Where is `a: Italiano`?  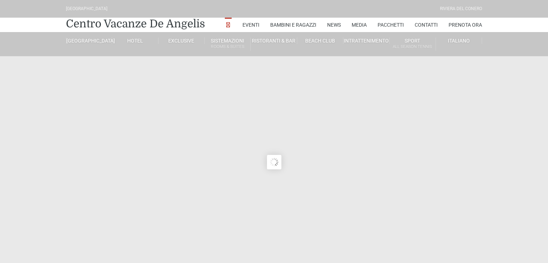
a: Italiano is located at coordinates (459, 41).